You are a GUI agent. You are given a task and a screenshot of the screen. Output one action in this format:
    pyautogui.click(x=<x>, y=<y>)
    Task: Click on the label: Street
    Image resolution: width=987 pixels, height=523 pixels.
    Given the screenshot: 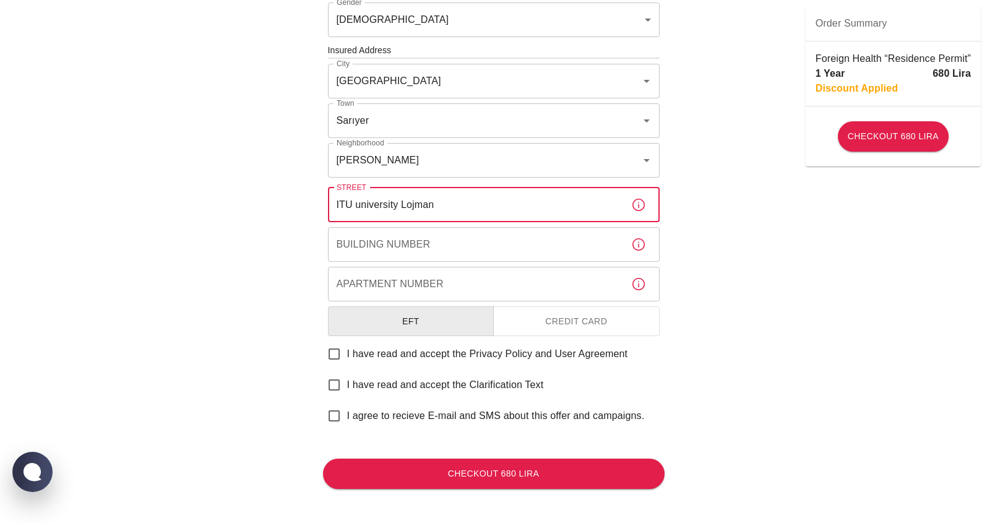 What is the action you would take?
    pyautogui.click(x=351, y=187)
    